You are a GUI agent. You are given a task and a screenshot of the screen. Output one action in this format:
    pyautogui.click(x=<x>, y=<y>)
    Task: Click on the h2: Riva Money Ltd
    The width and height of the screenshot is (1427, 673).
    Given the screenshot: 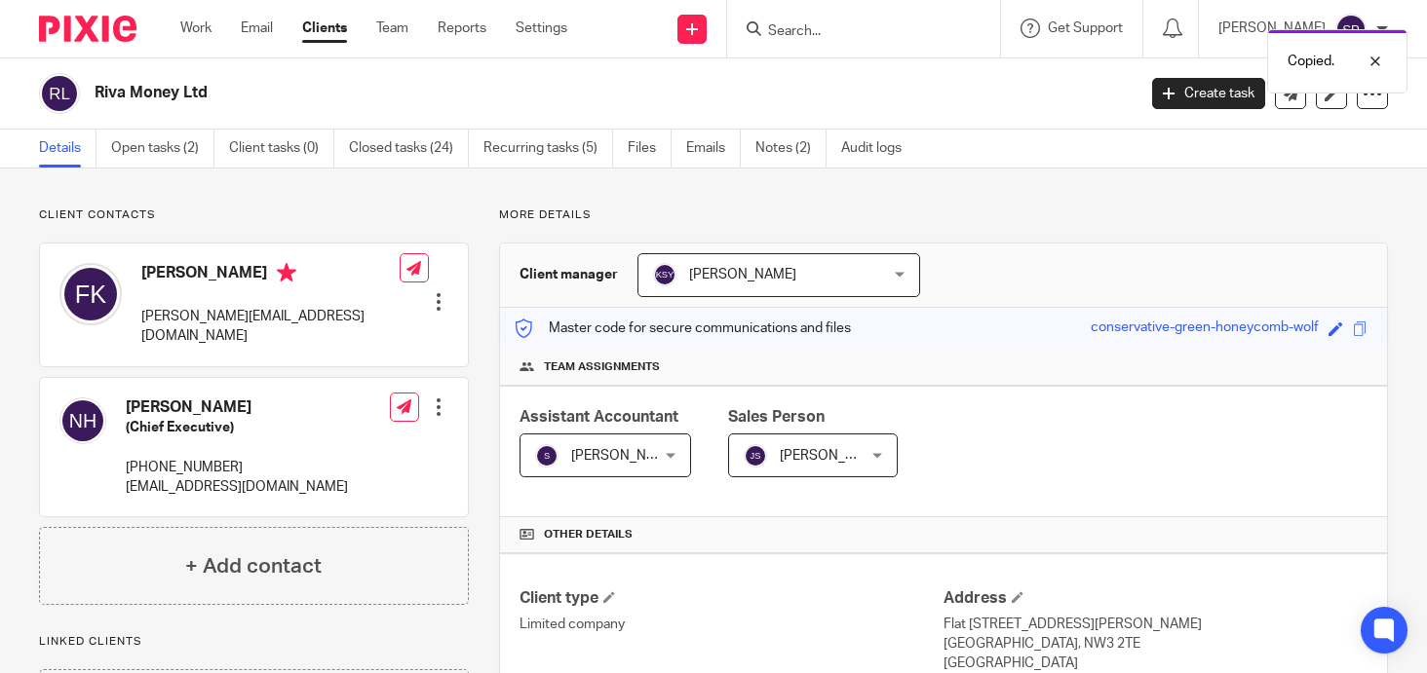 What is the action you would take?
    pyautogui.click(x=506, y=93)
    